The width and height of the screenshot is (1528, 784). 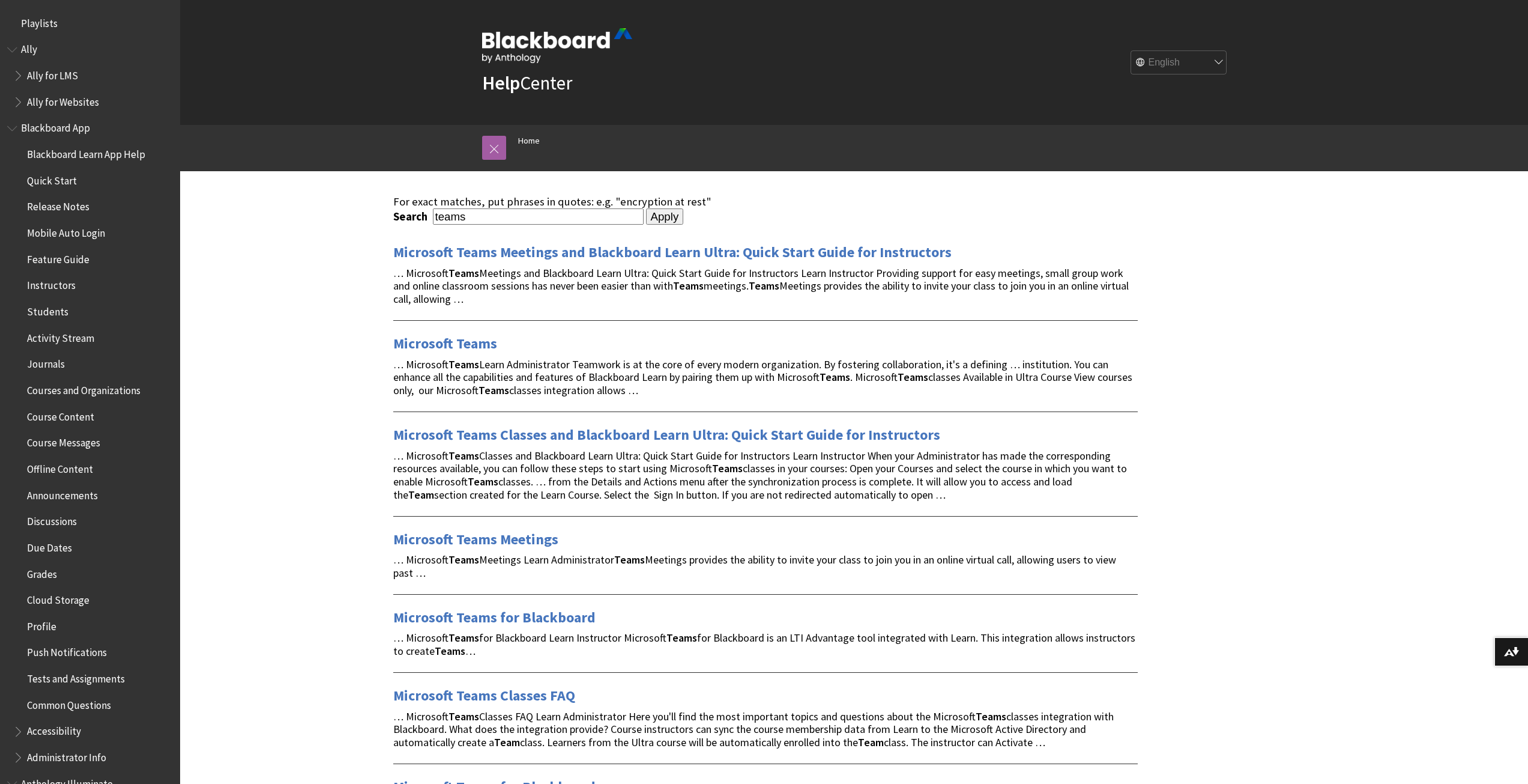 I want to click on span: Due Dates, so click(x=49, y=545).